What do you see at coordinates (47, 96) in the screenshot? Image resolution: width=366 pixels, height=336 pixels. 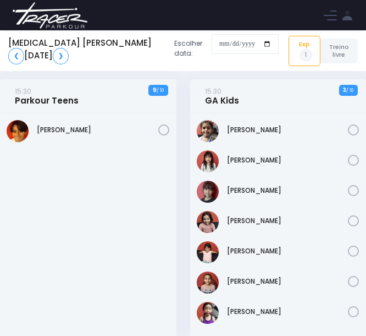 I see `a: 15:30Parkour Teens` at bounding box center [47, 96].